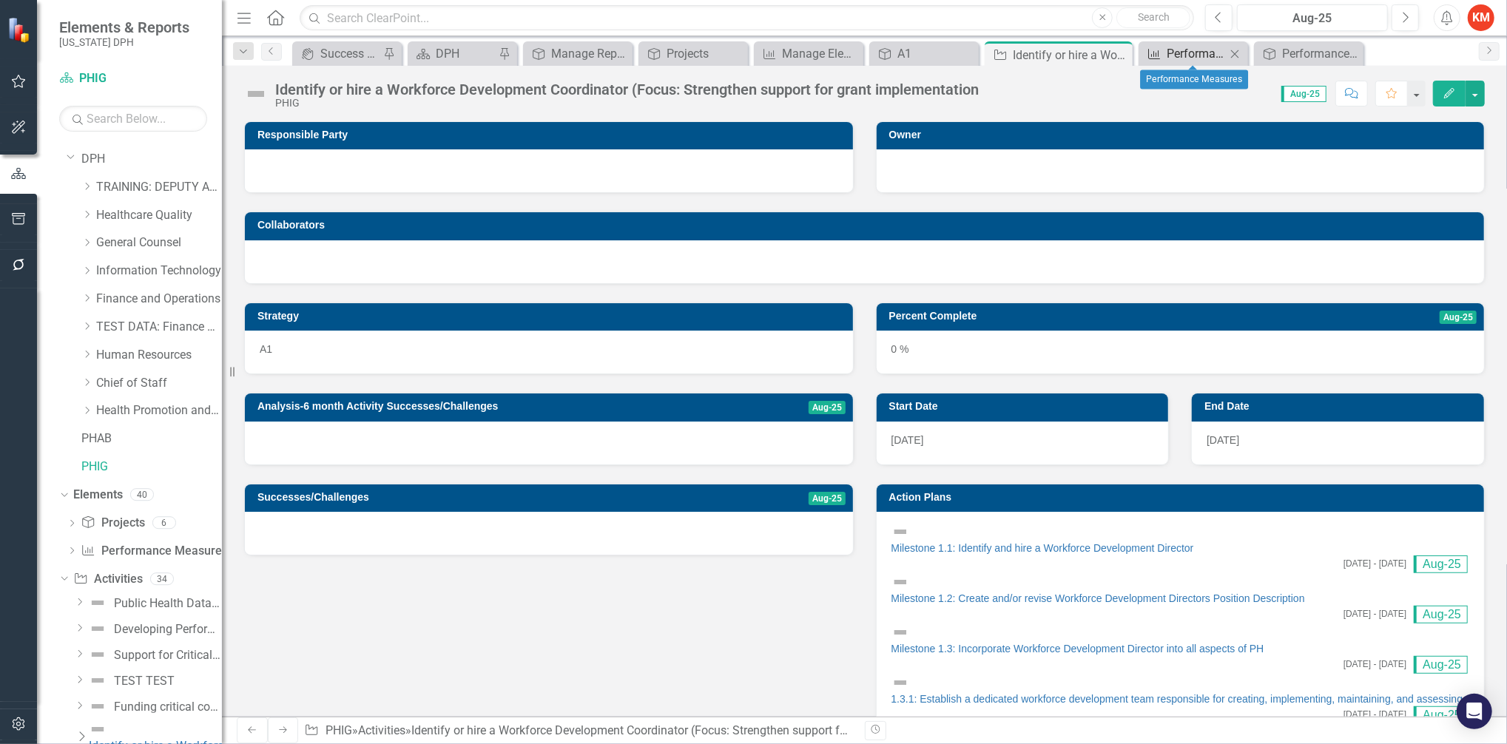  I want to click on a: TEST DATA: Finance and Operations (Copy), so click(159, 327).